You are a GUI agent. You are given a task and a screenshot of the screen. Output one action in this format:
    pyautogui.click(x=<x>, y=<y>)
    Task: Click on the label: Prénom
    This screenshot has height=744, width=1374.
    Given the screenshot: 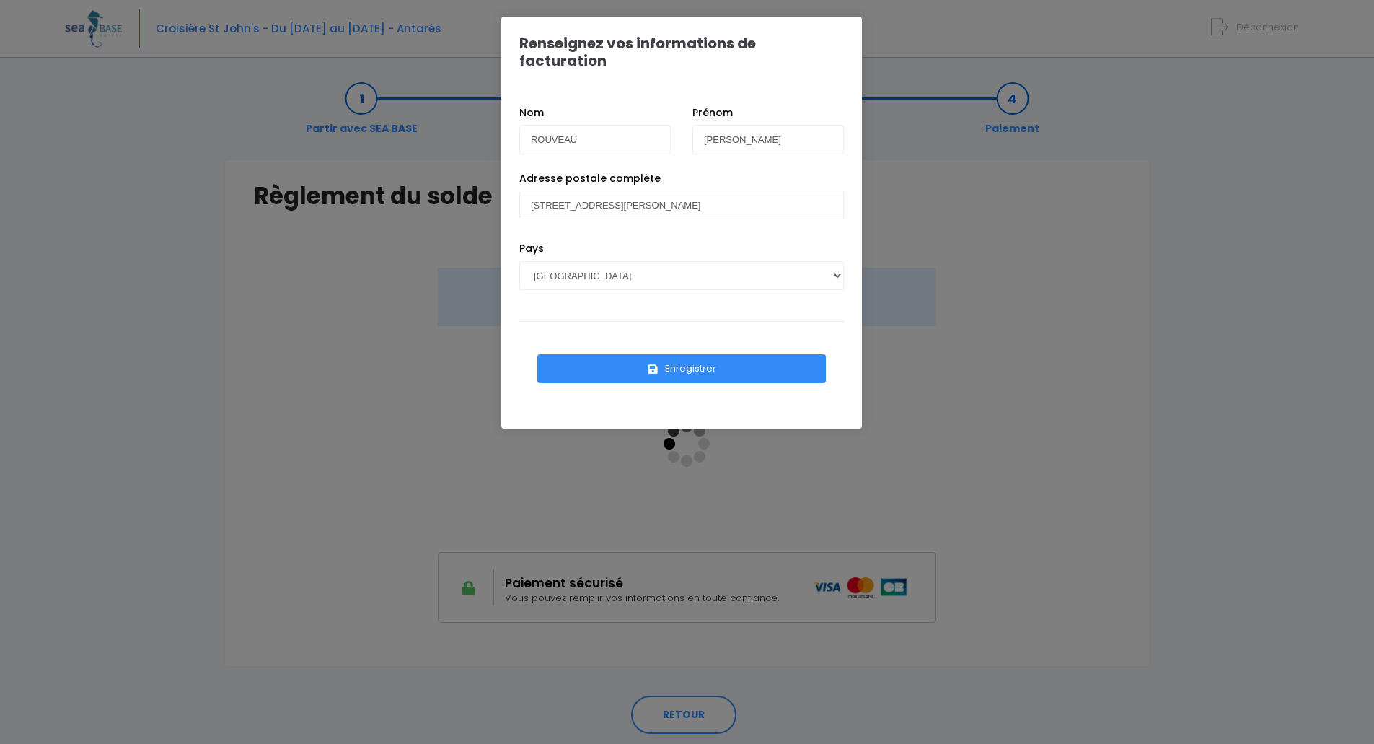 What is the action you would take?
    pyautogui.click(x=713, y=113)
    